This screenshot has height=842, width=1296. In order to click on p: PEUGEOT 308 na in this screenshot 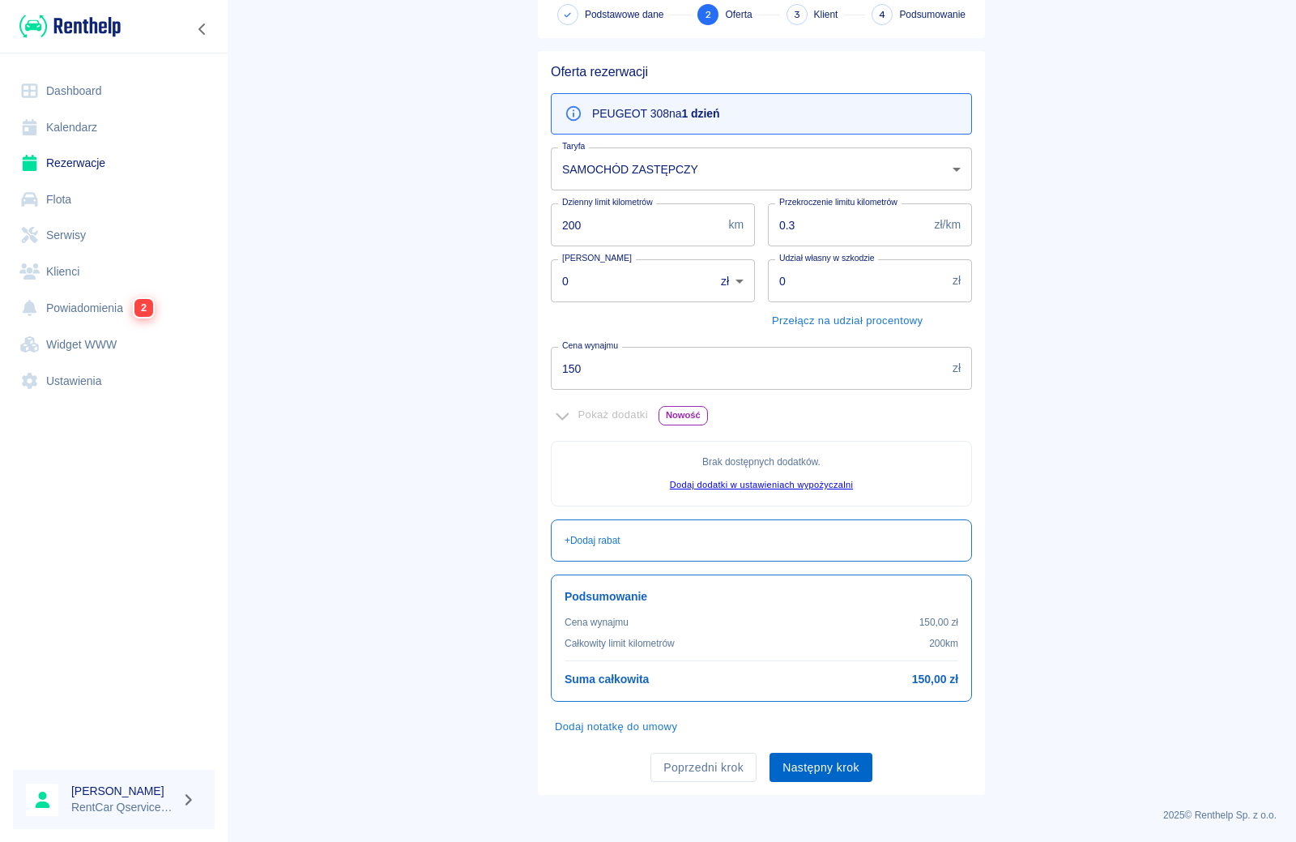, I will do `click(656, 113)`.